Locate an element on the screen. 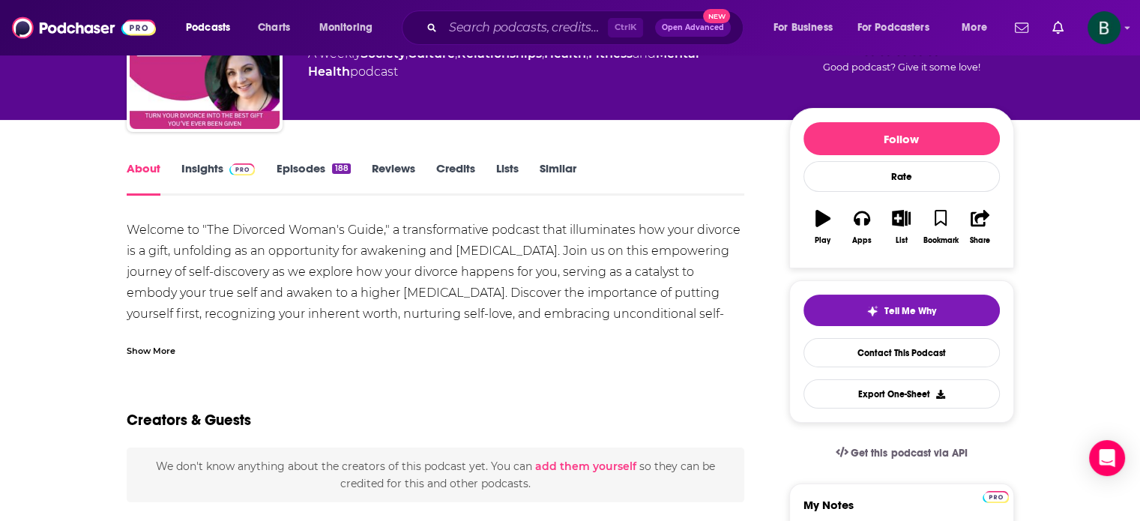 This screenshot has width=1140, height=521. a: Credits is located at coordinates (456, 178).